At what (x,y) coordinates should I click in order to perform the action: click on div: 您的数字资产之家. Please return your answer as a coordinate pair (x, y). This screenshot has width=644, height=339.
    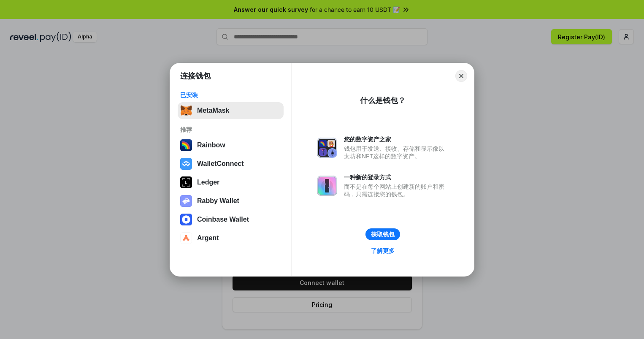
    Looking at the image, I should click on (396, 139).